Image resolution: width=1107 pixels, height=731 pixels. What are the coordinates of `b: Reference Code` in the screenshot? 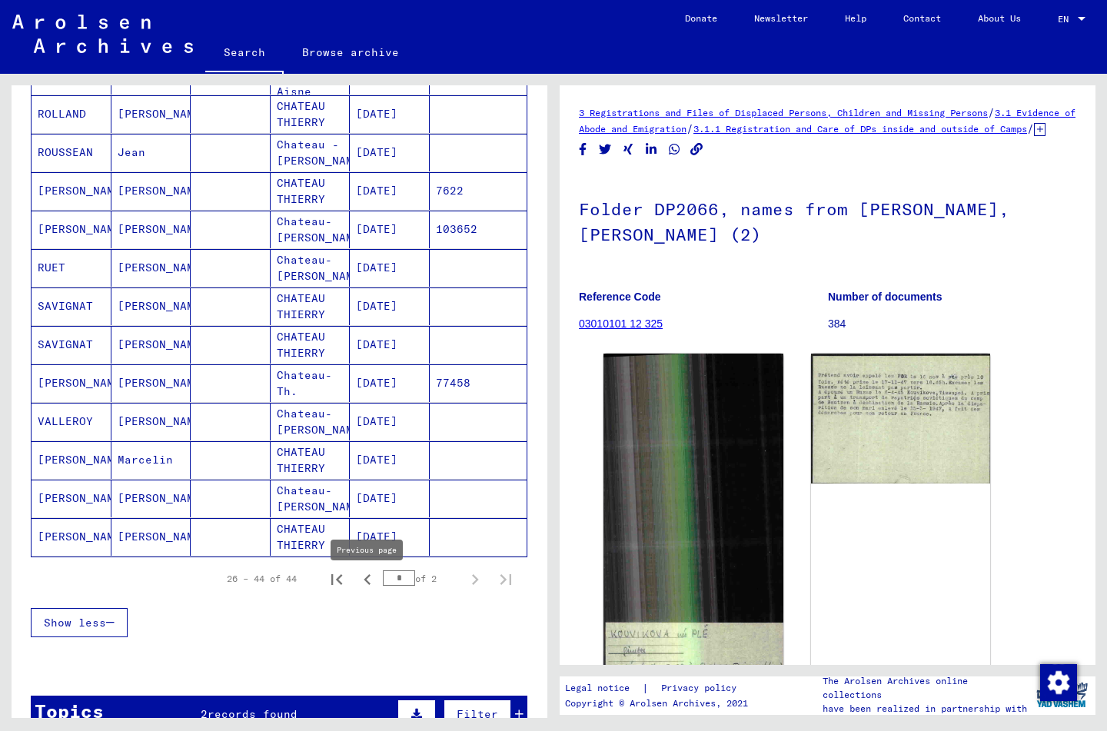 It's located at (619, 297).